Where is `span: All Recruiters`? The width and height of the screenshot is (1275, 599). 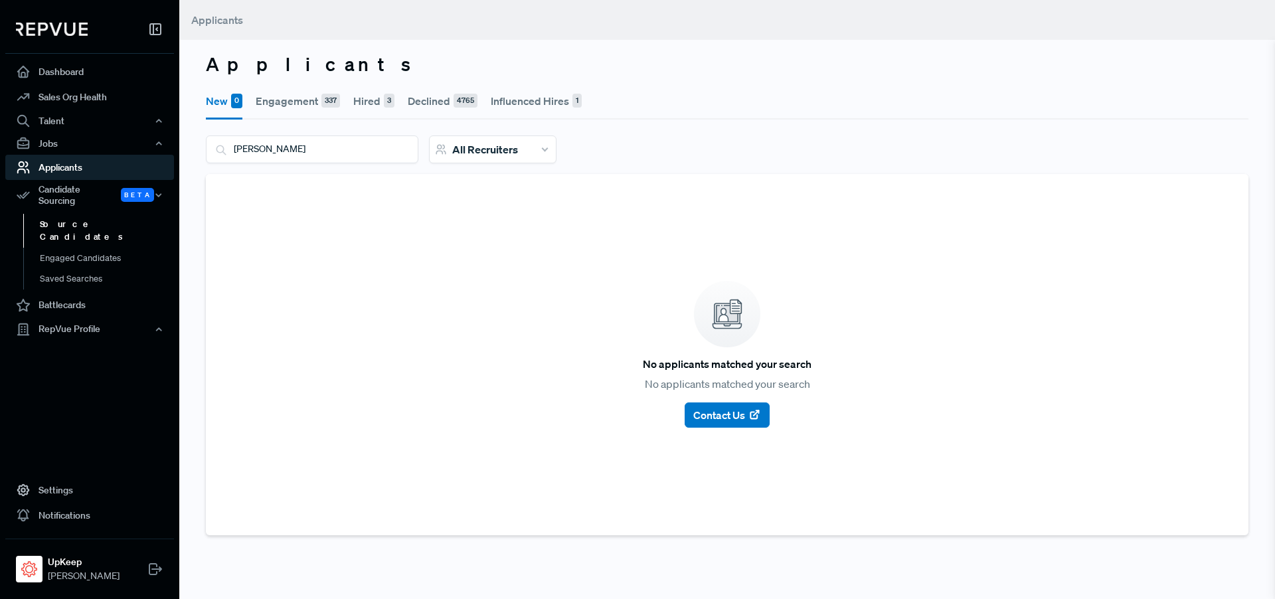
span: All Recruiters is located at coordinates (485, 149).